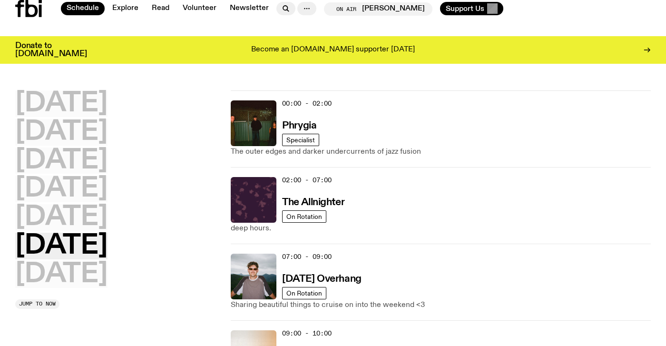 The height and width of the screenshot is (346, 666). What do you see at coordinates (313, 201) in the screenshot?
I see `a: The Allnighter` at bounding box center [313, 201].